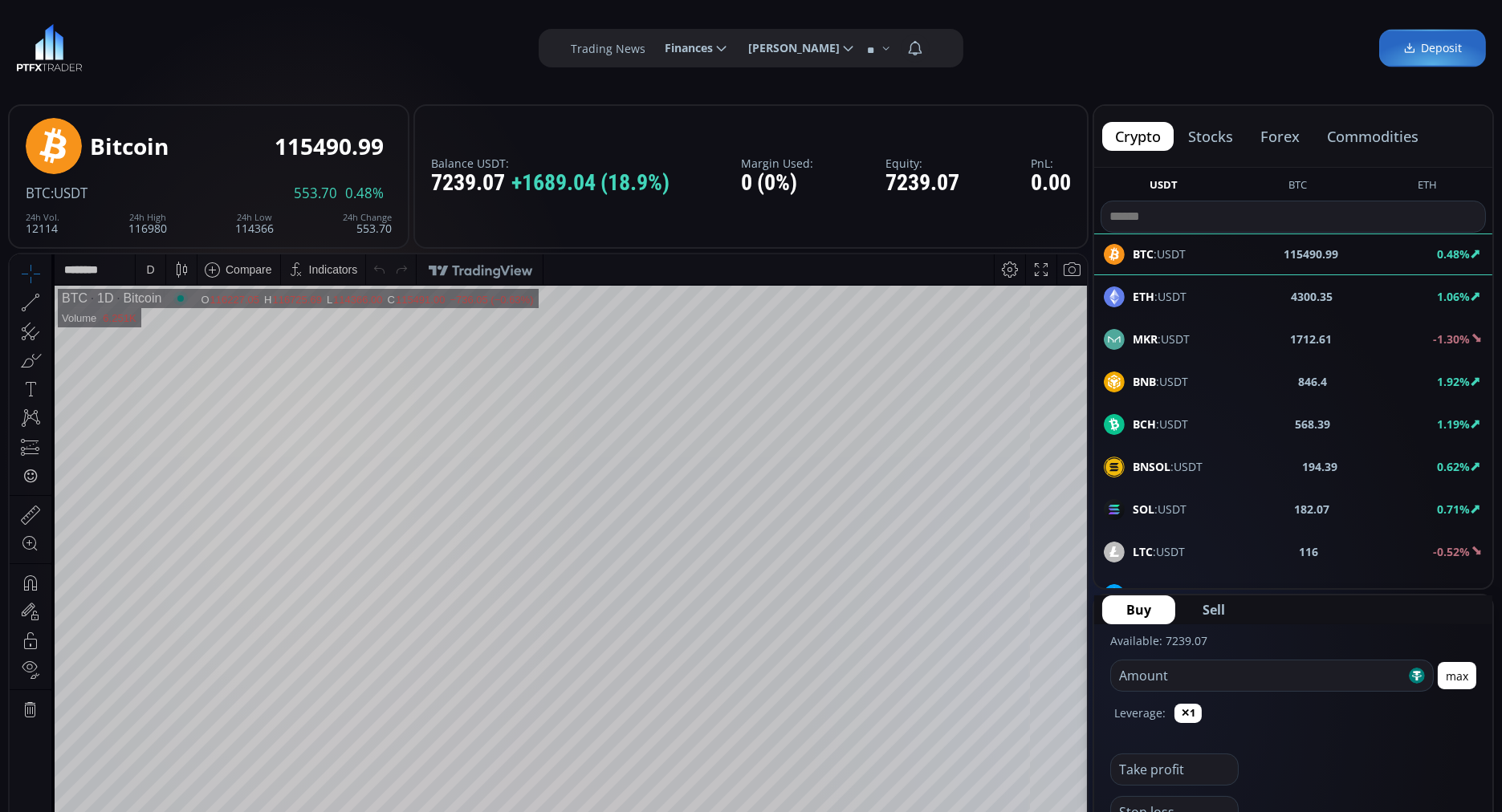 This screenshot has height=812, width=1502. Describe the element at coordinates (112, 653) in the screenshot. I see `div: 3m` at that location.